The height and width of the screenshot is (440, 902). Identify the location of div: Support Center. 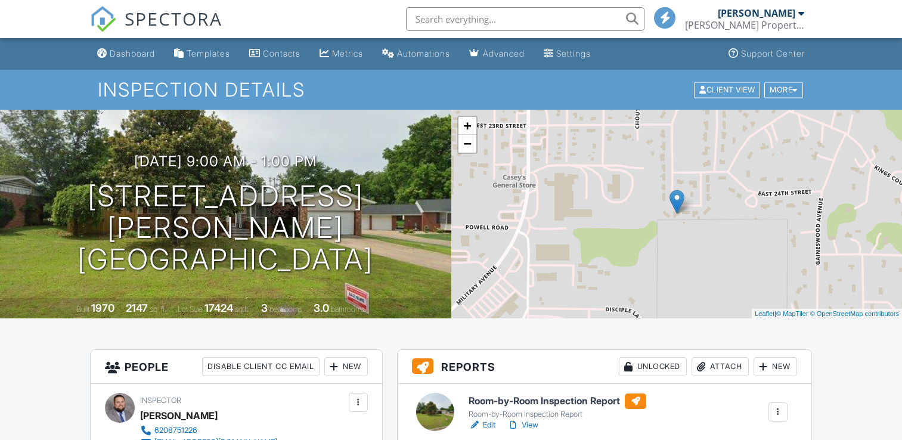
(773, 53).